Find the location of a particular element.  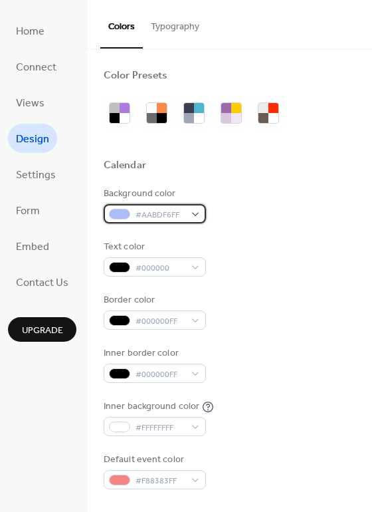

span: #FFFFFFFF is located at coordinates (160, 428).